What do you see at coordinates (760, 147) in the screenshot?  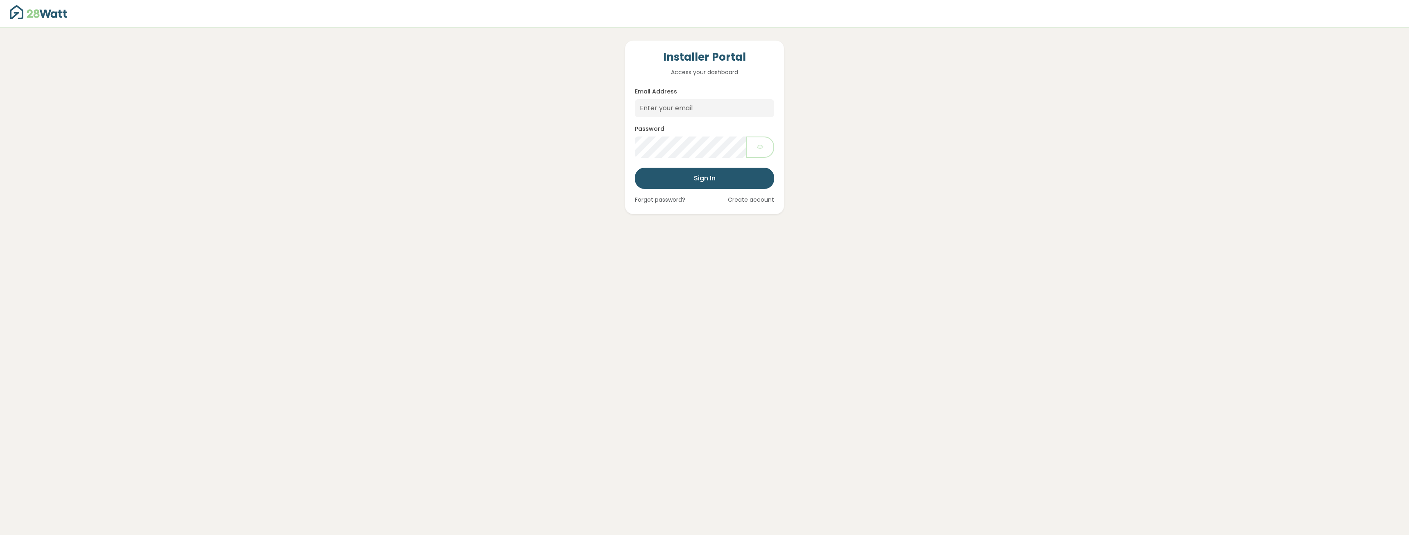 I see `button: Show password` at bounding box center [760, 147].